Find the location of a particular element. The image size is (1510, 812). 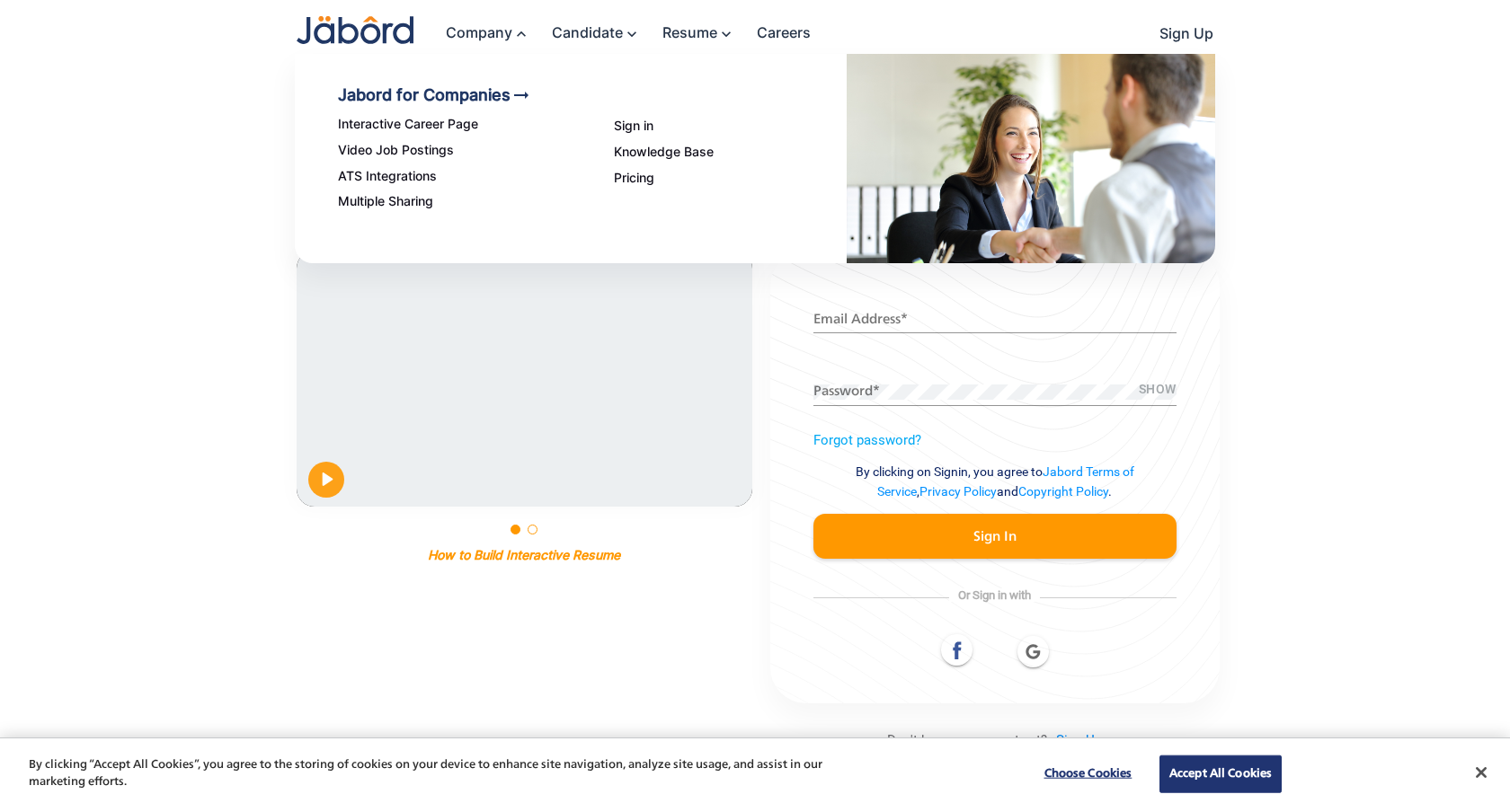

a: Jabord for Companies is located at coordinates (454, 95).